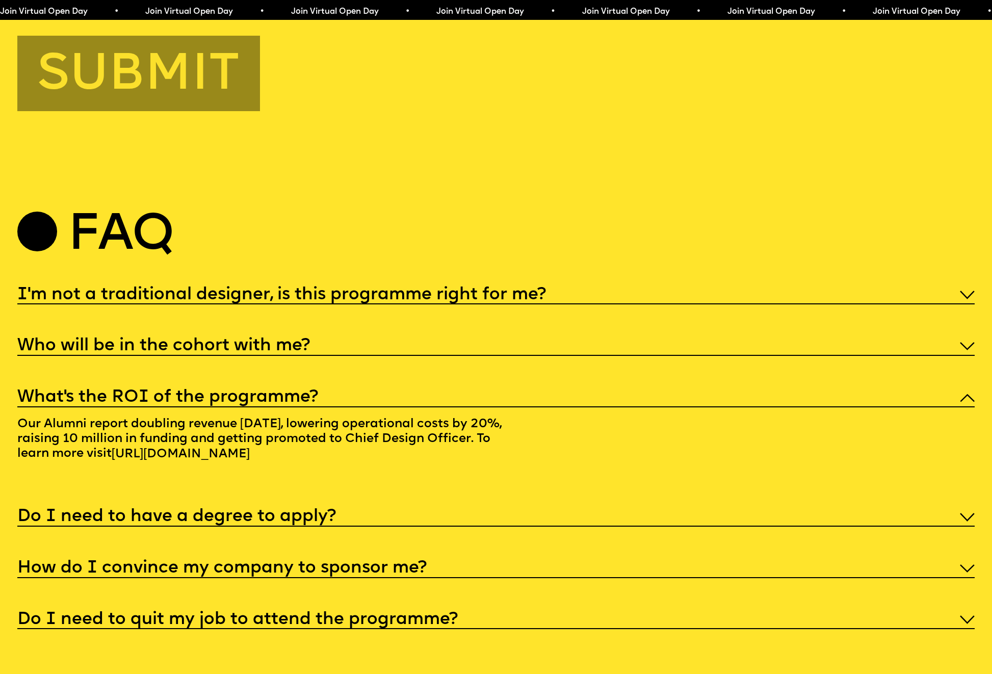 This screenshot has width=992, height=674. Describe the element at coordinates (222, 568) in the screenshot. I see `h5: How do I convince my company to sponsor me?` at that location.